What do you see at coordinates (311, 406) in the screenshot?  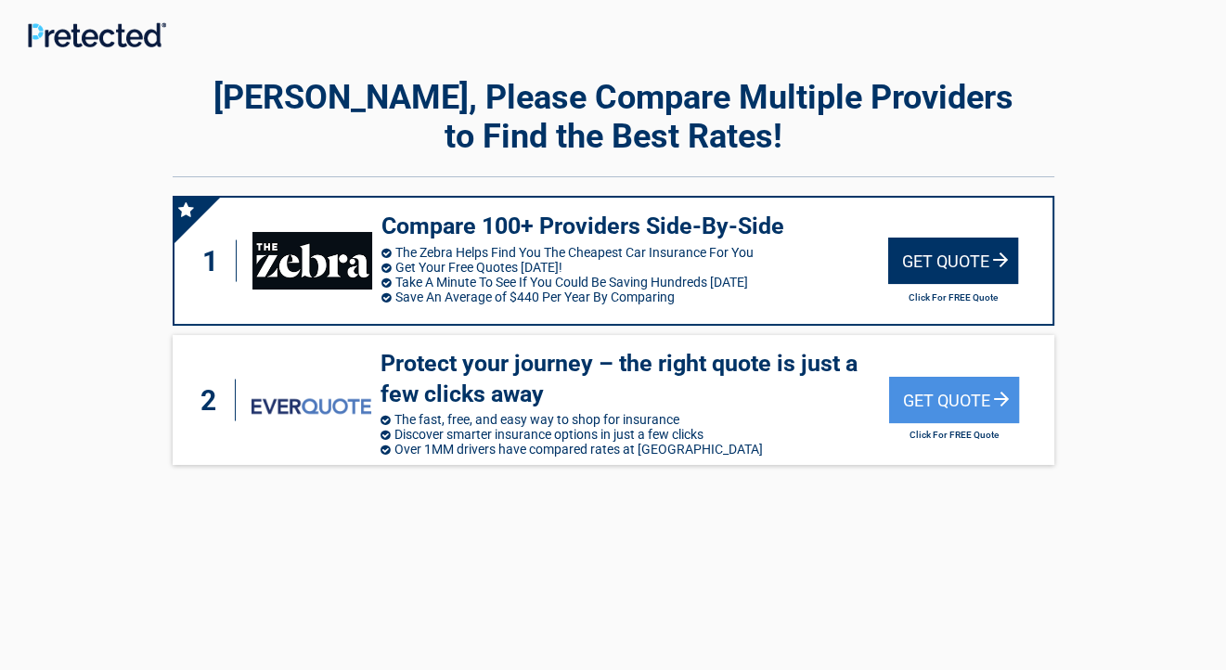 I see `img: everquote's logo` at bounding box center [311, 406].